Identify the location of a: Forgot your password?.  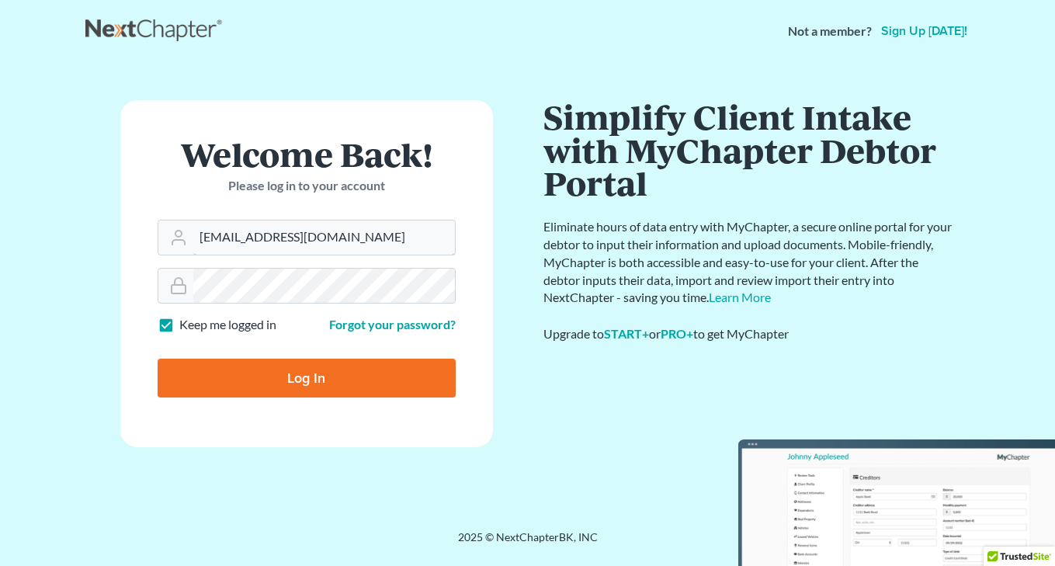
(392, 324).